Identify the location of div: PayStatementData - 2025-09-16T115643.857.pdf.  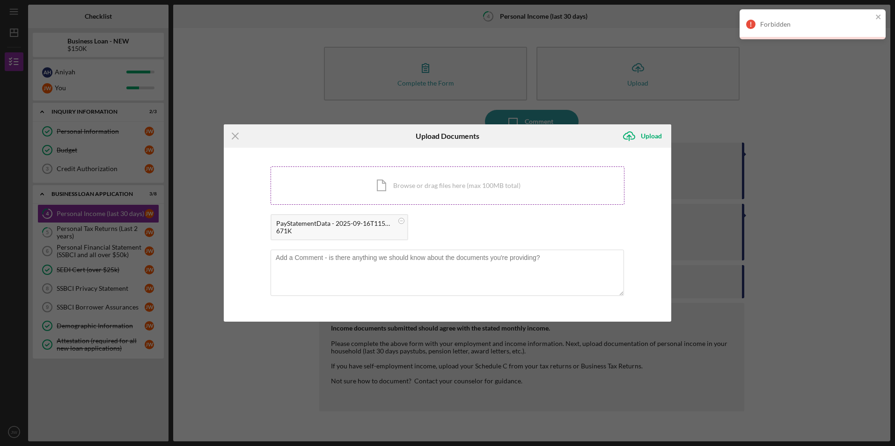
(335, 224).